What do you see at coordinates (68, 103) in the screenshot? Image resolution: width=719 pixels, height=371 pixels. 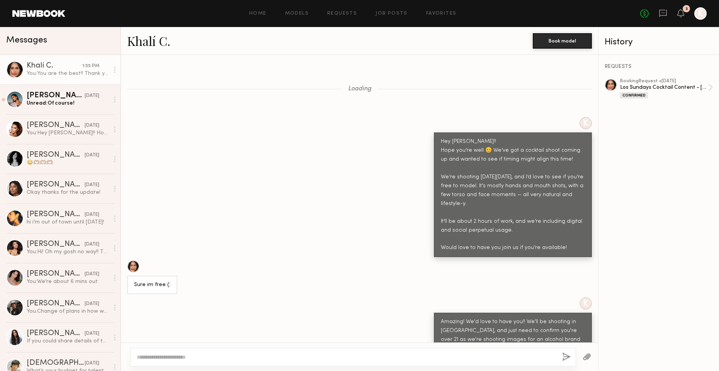 I see `div: Unread: Of course!` at bounding box center [68, 103].